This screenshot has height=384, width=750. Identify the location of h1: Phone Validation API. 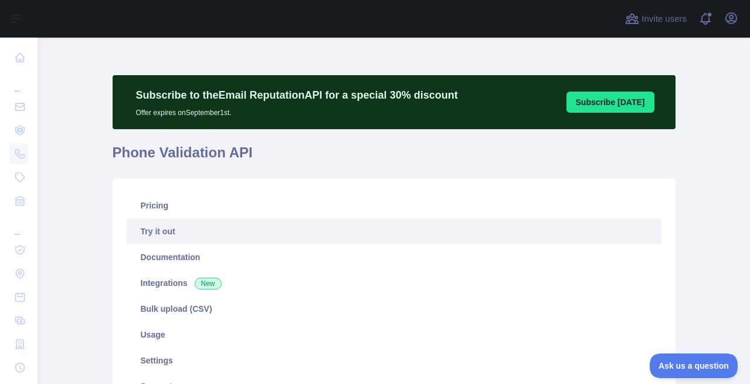
(394, 157).